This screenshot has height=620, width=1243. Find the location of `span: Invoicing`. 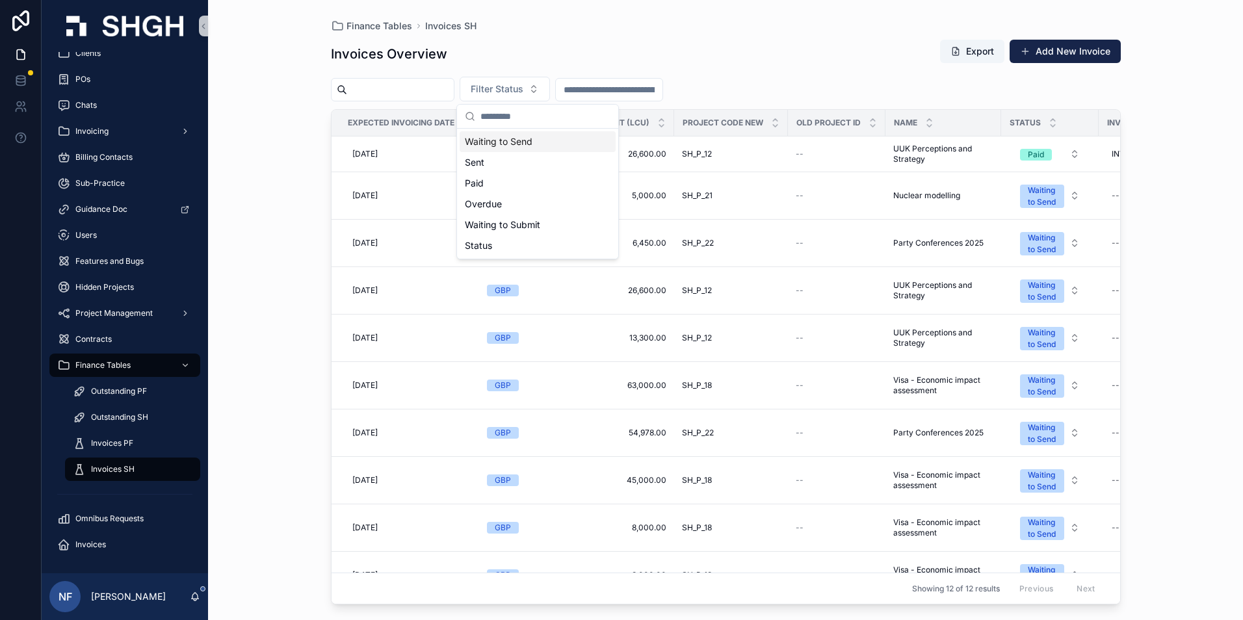

span: Invoicing is located at coordinates (92, 131).